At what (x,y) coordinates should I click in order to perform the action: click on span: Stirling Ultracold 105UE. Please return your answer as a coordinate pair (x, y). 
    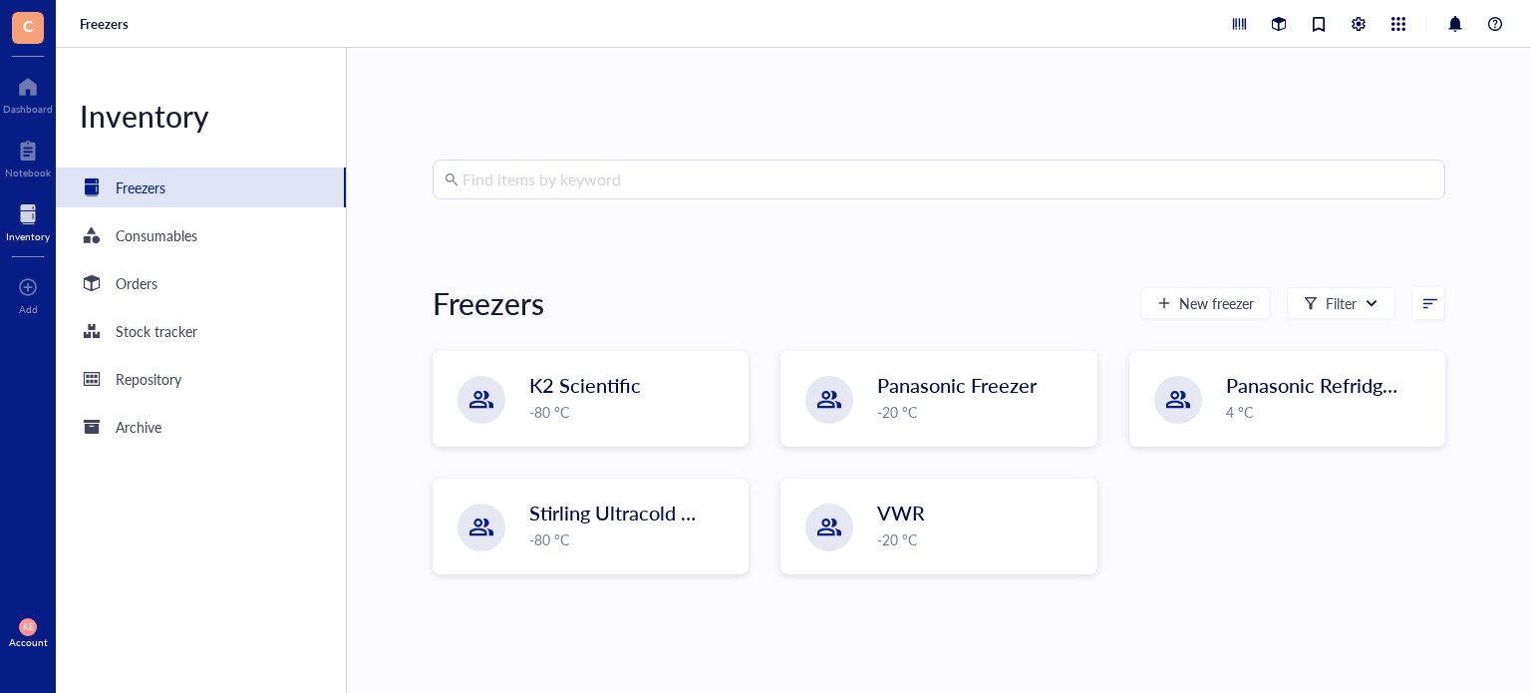
    Looking at the image, I should click on (636, 512).